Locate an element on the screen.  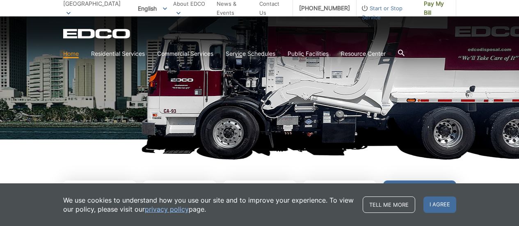
a: Resource Center is located at coordinates (363, 54).